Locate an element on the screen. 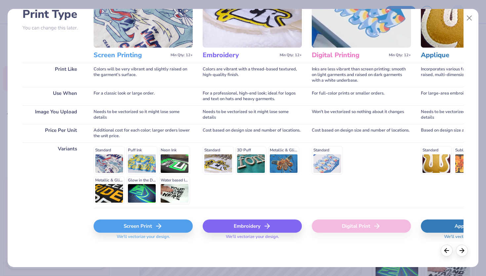  div: Inks are less vibrant than screen printing; smooth on light garments and raised on dark garments ... is located at coordinates (361, 75).